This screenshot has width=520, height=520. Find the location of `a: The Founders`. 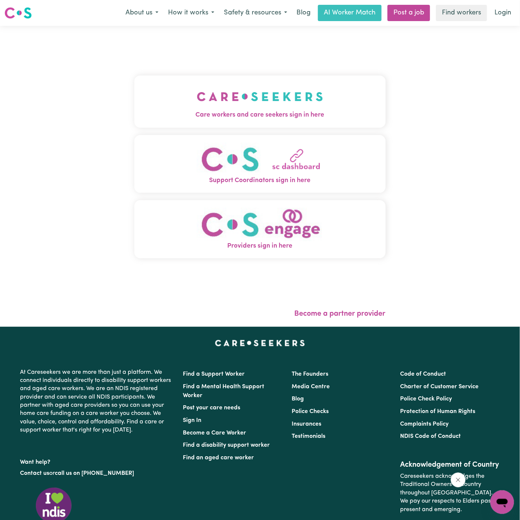

a: The Founders is located at coordinates (310, 375).